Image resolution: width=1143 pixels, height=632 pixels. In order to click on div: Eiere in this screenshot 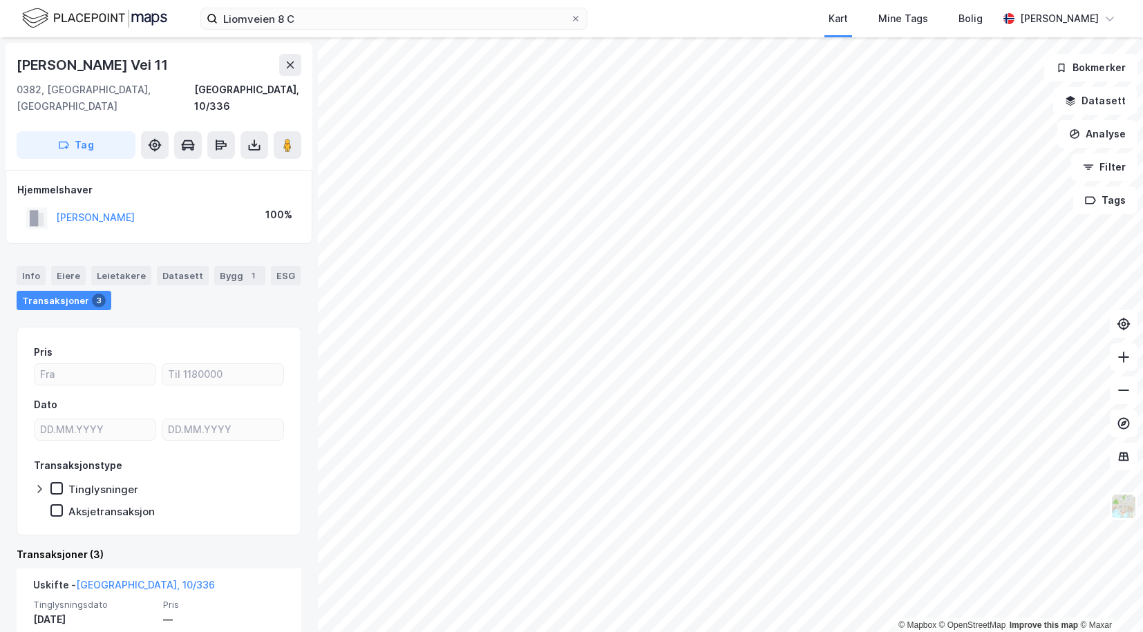, I will do `click(68, 276)`.